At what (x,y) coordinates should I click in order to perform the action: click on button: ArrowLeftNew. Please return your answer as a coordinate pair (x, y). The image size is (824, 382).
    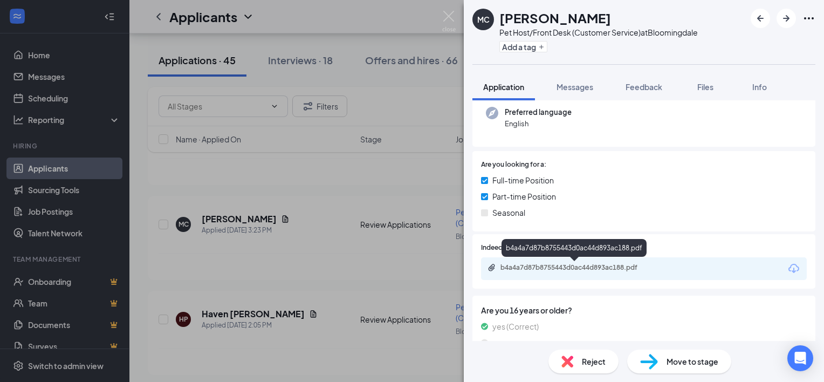
    Looking at the image, I should click on (760, 18).